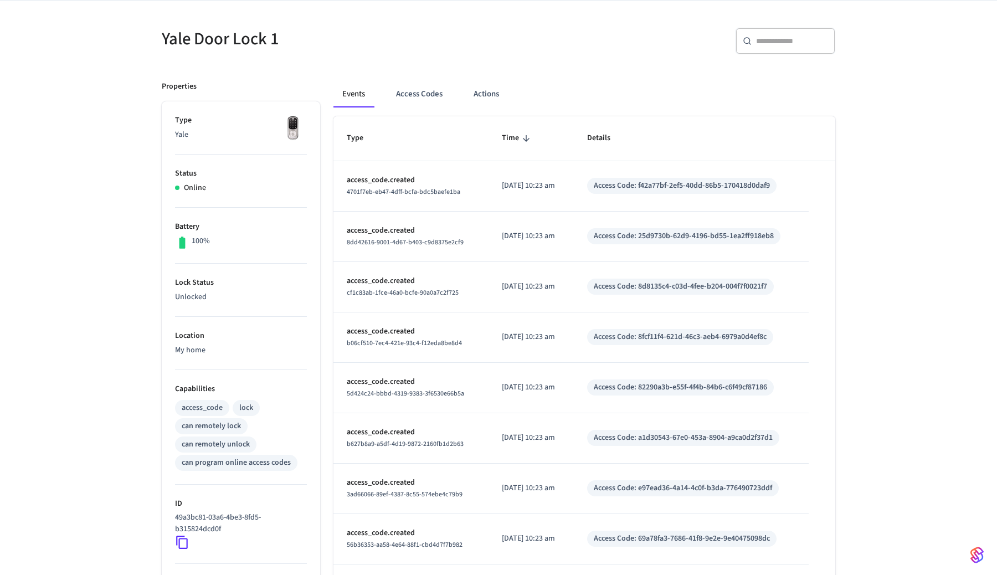 This screenshot has height=575, width=997. What do you see at coordinates (202, 408) in the screenshot?
I see `div: access_code` at bounding box center [202, 408].